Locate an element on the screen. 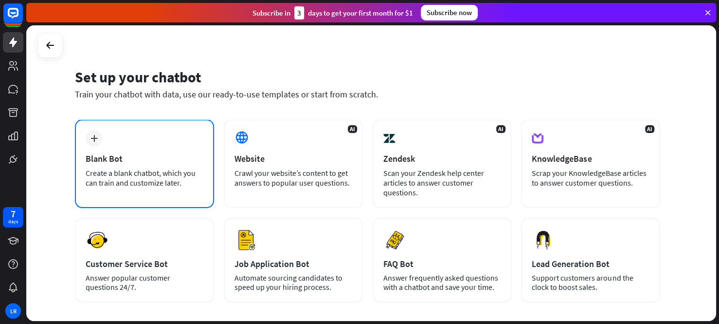 The image size is (719, 324). div: Scrap your KnowledgeBase articles to answer customer questions. is located at coordinates (591, 178).